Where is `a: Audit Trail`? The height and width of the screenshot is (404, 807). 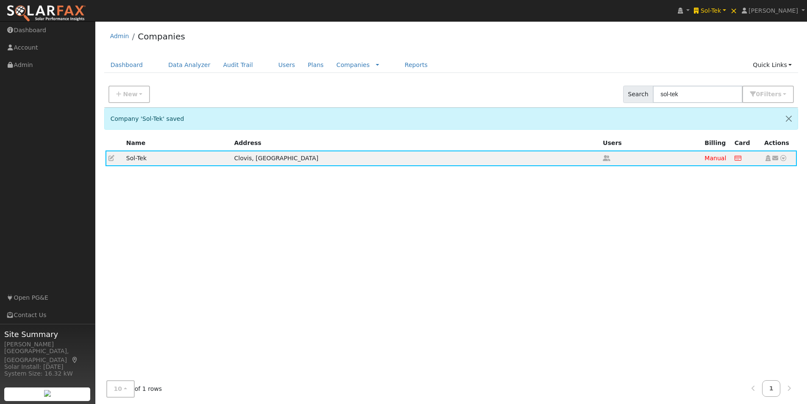
a: Audit Trail is located at coordinates (238, 65).